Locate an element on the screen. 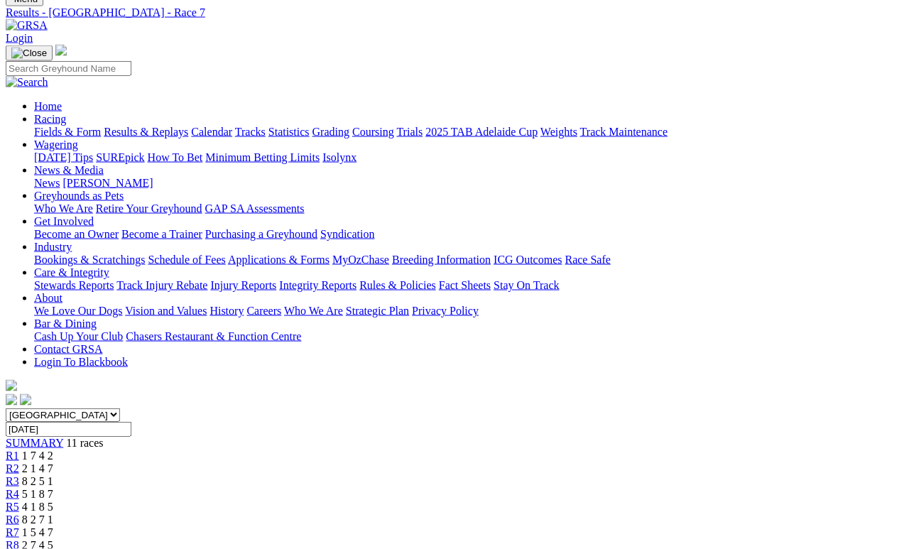 The width and height of the screenshot is (909, 549). span: R5 is located at coordinates (12, 506).